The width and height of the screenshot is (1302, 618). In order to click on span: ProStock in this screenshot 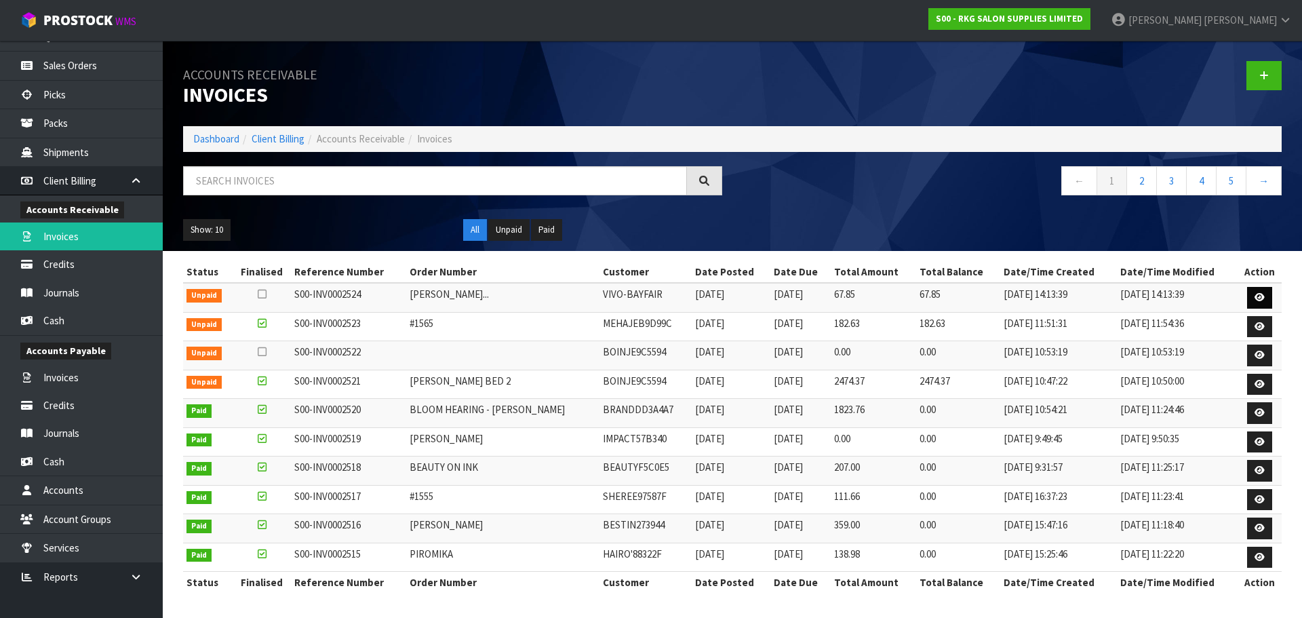, I will do `click(78, 20)`.